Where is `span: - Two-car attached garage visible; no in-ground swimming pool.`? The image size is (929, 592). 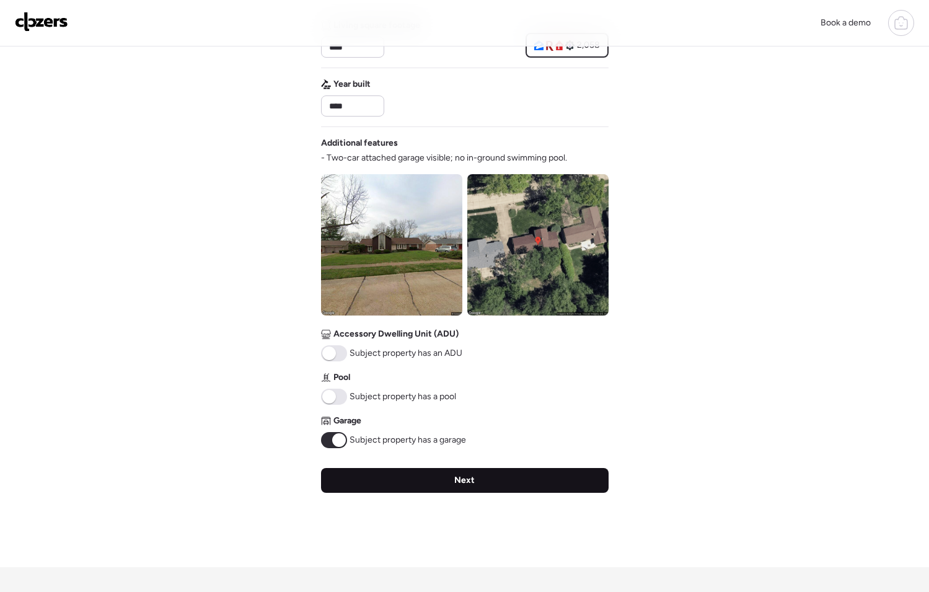
span: - Two-car attached garage visible; no in-ground swimming pool. is located at coordinates (444, 158).